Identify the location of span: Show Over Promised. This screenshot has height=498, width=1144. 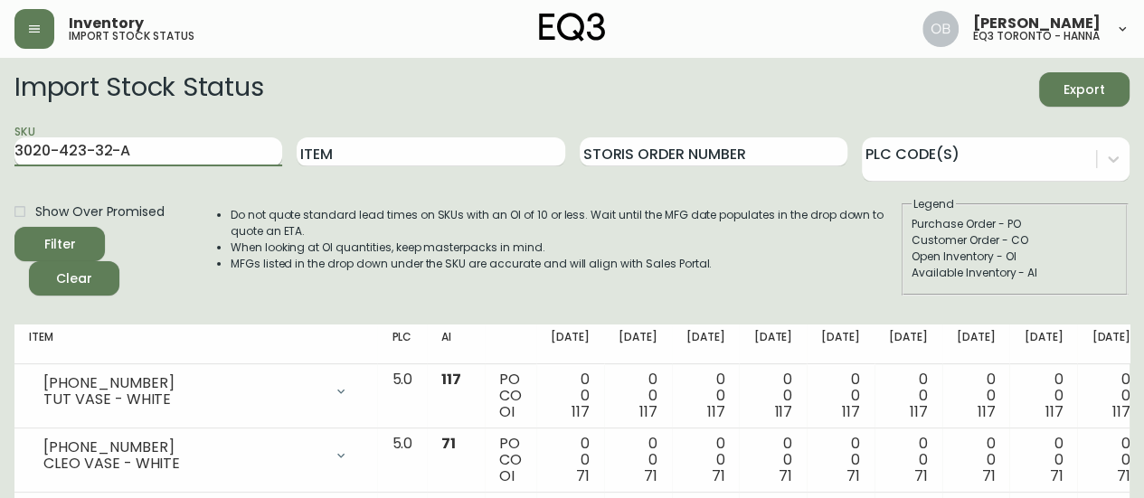
(99, 212).